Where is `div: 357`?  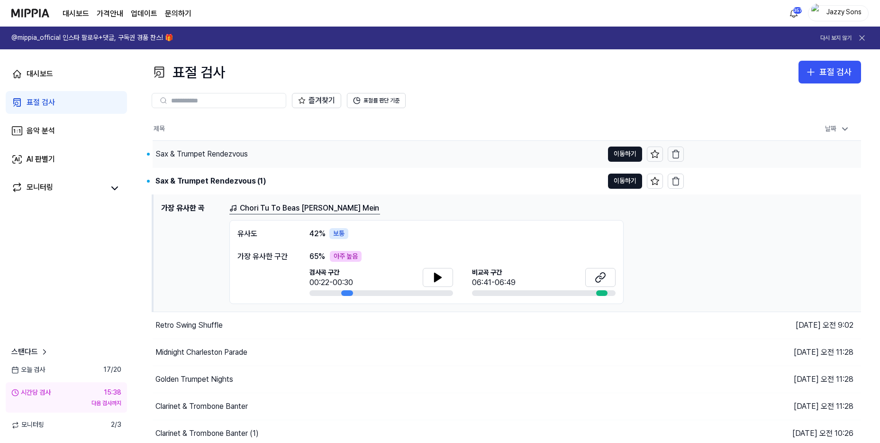 div: 357 is located at coordinates (798, 10).